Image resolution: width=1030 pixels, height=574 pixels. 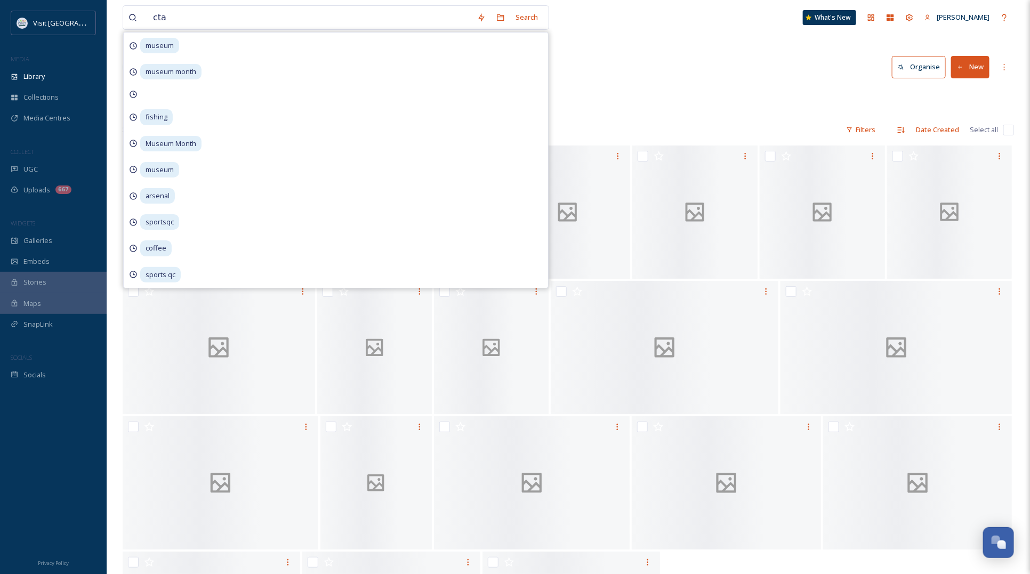 What do you see at coordinates (53, 562) in the screenshot?
I see `a: Privacy Policy` at bounding box center [53, 562].